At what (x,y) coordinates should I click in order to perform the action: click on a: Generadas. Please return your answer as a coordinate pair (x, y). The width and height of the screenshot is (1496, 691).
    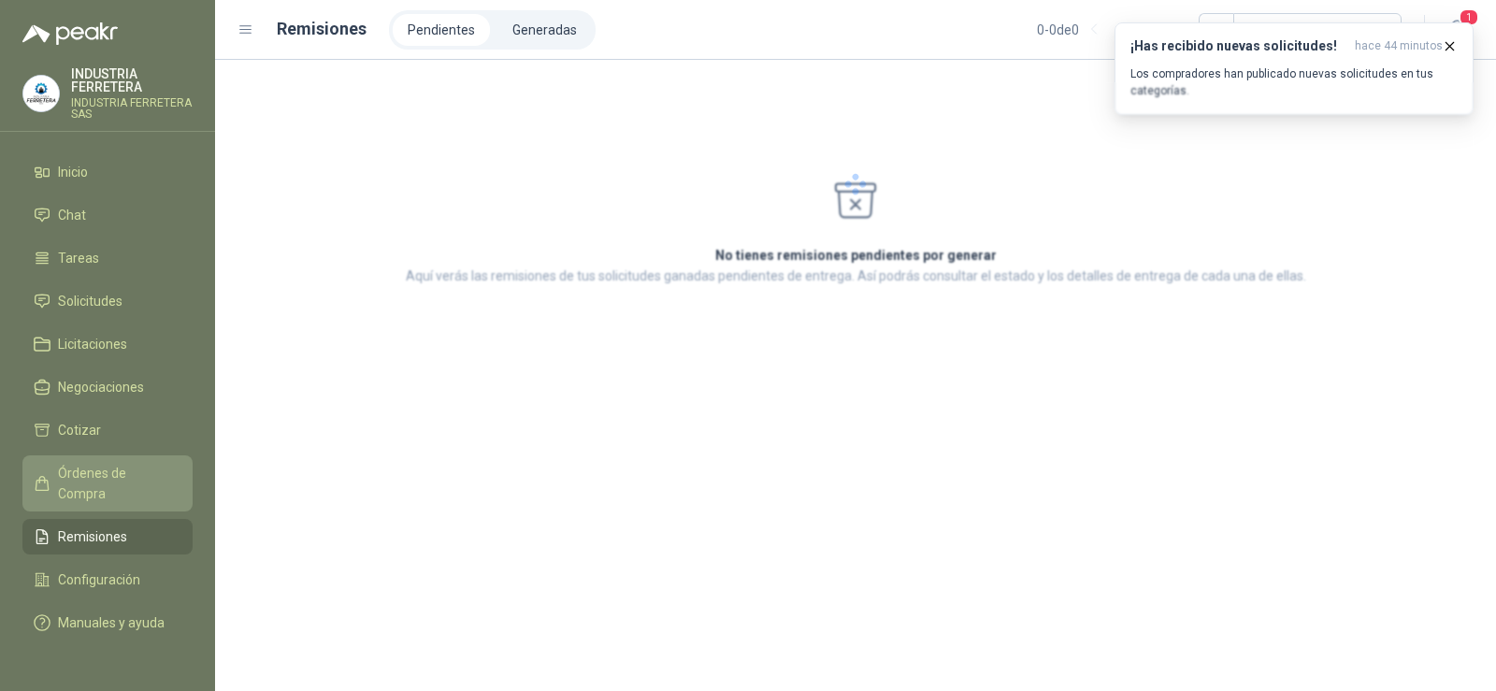
    Looking at the image, I should click on (544, 30).